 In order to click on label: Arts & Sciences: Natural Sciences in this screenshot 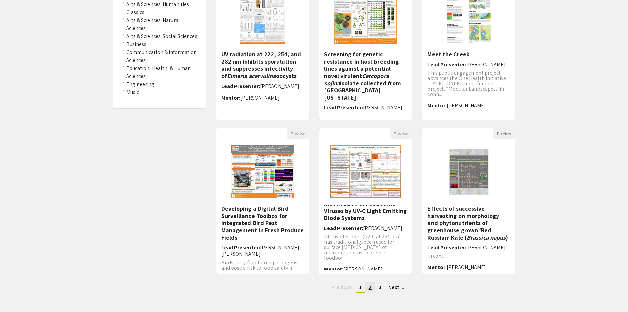, I will do `click(163, 24)`.